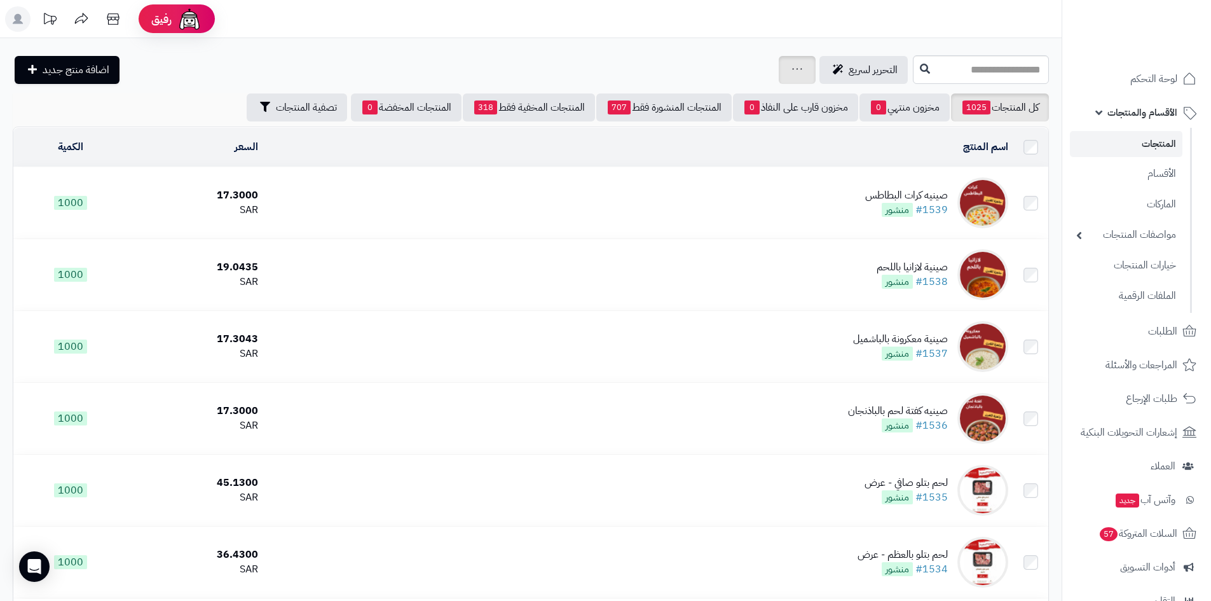  Describe the element at coordinates (1145, 500) in the screenshot. I see `span: وآتس آب` at that location.